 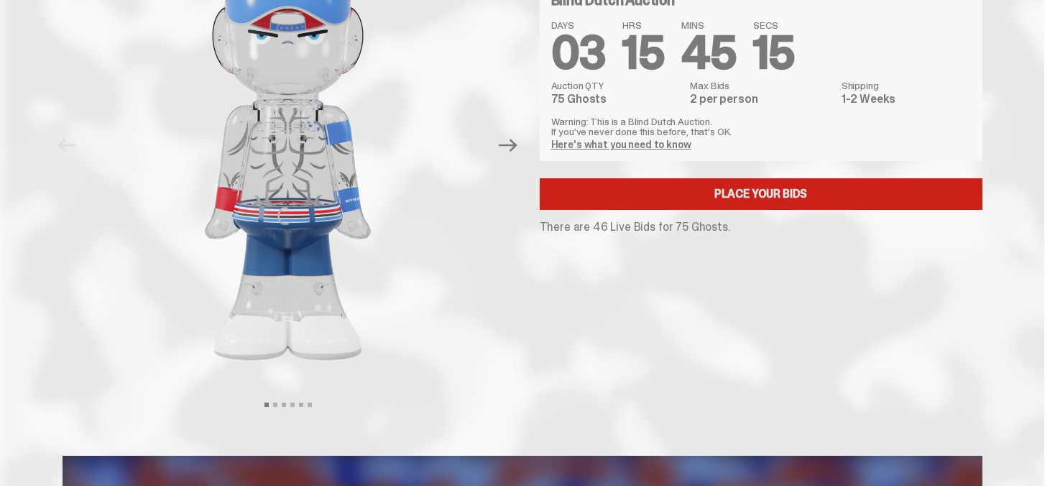 What do you see at coordinates (761, 126) in the screenshot?
I see `p: Warning: This is a Blind Dutch Auction. If you’ve never done this before, that’s OK.` at bounding box center [761, 126].